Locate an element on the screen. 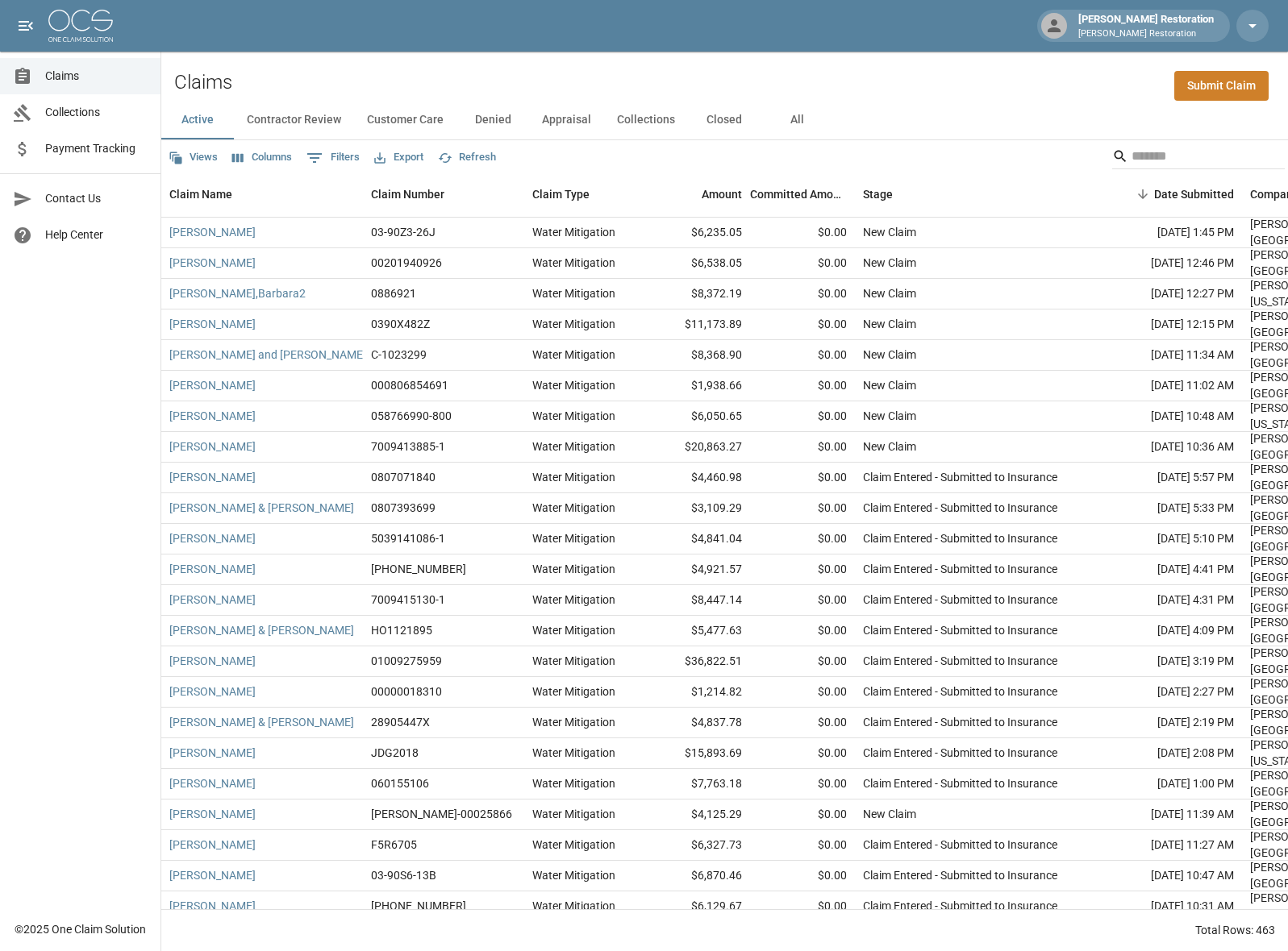 This screenshot has height=951, width=1288. div: © 2025 One Claim Solution is located at coordinates (80, 930).